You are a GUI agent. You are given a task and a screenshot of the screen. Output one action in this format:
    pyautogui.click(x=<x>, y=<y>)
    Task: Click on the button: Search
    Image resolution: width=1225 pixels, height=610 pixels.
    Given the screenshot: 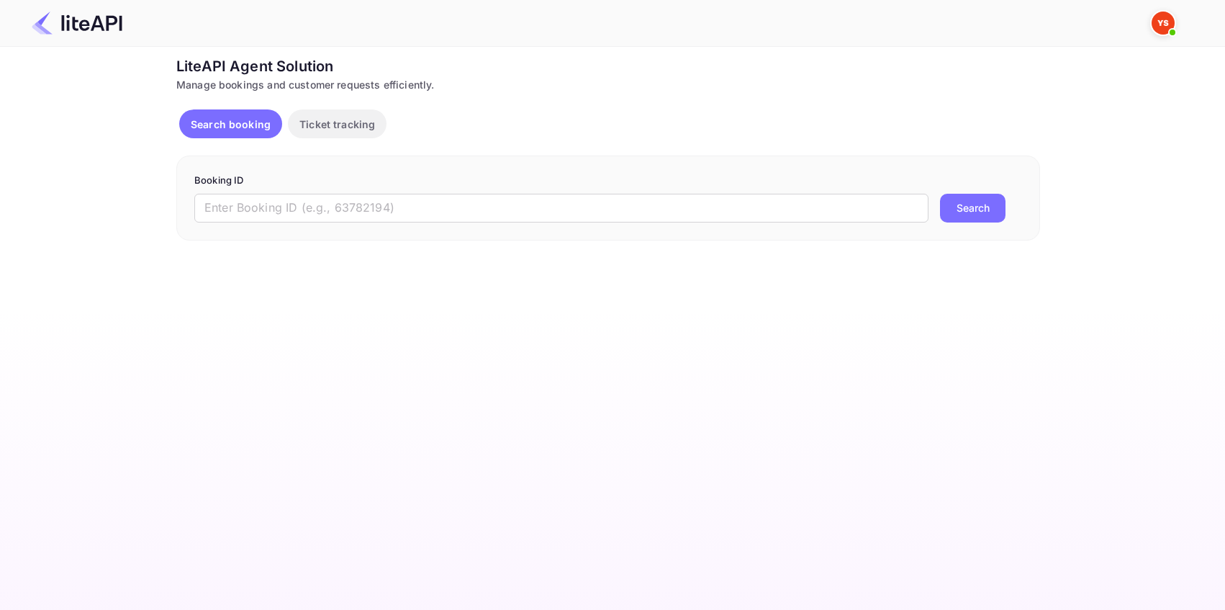 What is the action you would take?
    pyautogui.click(x=973, y=208)
    